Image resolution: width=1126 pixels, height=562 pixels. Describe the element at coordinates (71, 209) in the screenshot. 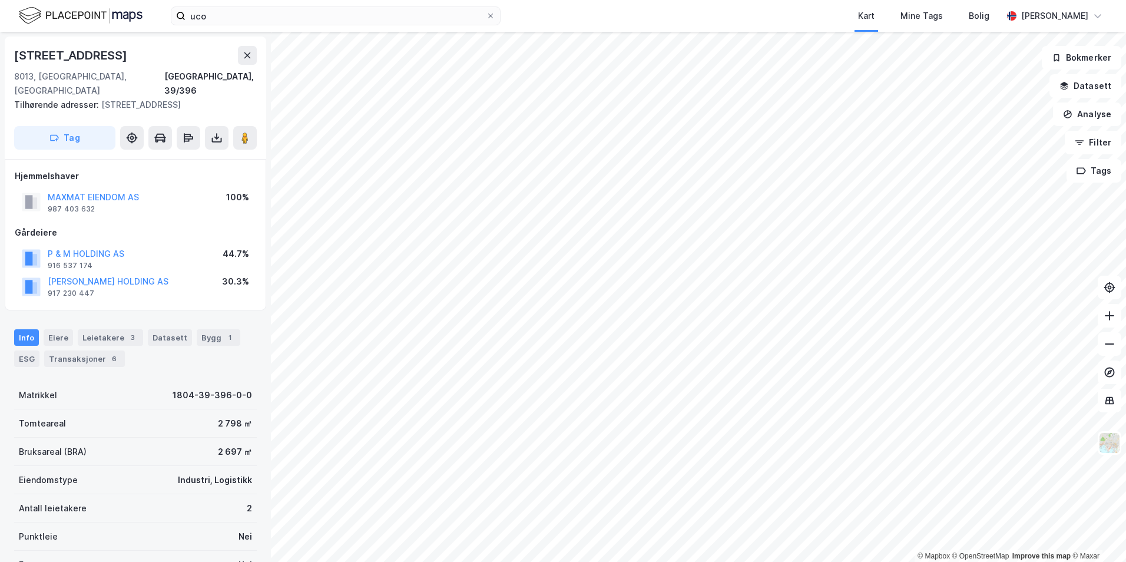

I see `div: 987 403 632` at that location.